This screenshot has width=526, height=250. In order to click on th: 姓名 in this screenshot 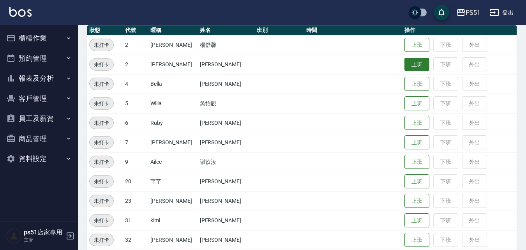, I will do `click(226, 30)`.